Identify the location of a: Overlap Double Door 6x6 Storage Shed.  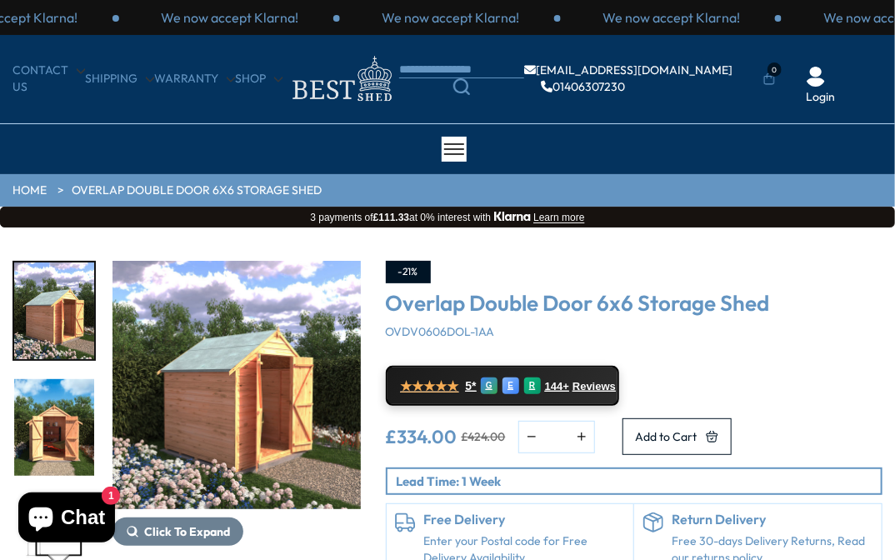
(197, 191).